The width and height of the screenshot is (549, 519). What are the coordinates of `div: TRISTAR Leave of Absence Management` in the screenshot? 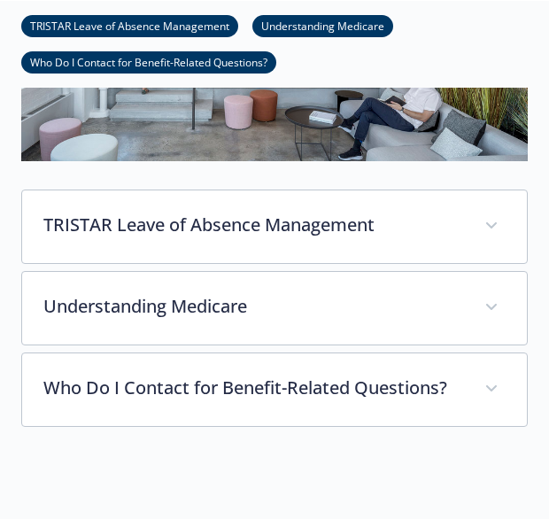 It's located at (274, 227).